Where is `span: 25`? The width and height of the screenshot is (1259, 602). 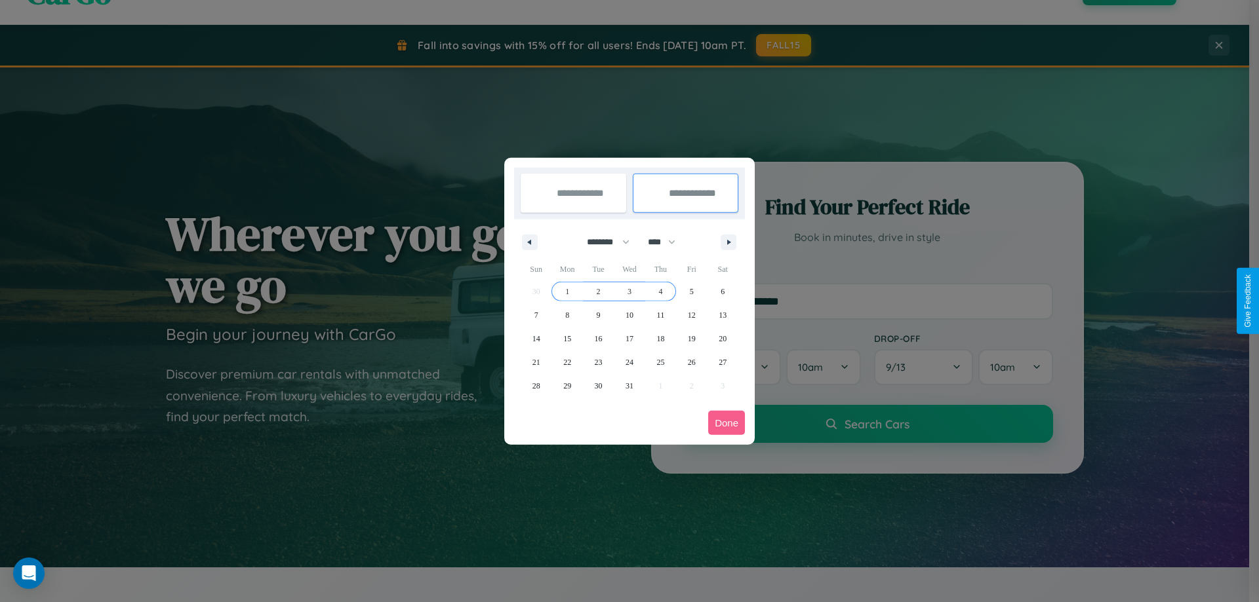 span: 25 is located at coordinates (660, 363).